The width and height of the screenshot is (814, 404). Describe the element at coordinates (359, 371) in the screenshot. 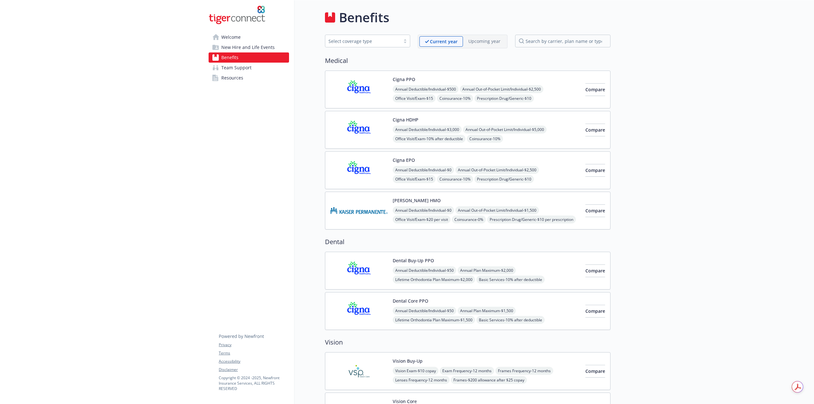

I see `img: Vision Service Plan carrier logo` at that location.